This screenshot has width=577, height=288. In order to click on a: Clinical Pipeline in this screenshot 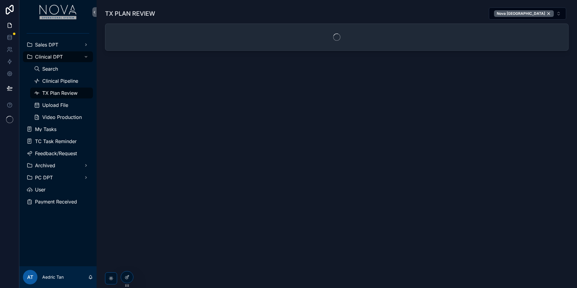, I will do `click(62, 81)`.